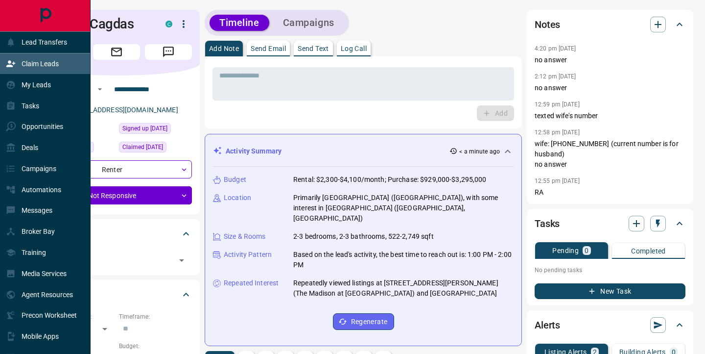 This screenshot has height=354, width=705. What do you see at coordinates (610, 291) in the screenshot?
I see `button: New Task` at bounding box center [610, 291].